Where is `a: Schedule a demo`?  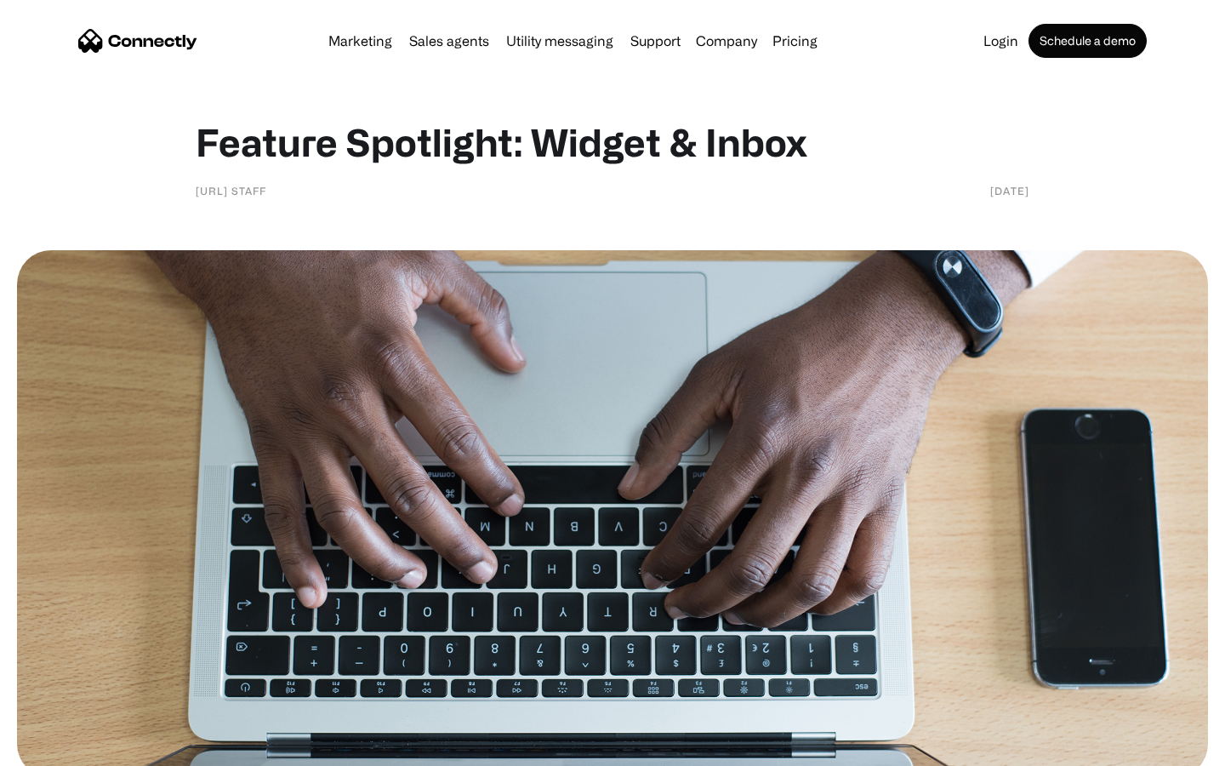 a: Schedule a demo is located at coordinates (1087, 41).